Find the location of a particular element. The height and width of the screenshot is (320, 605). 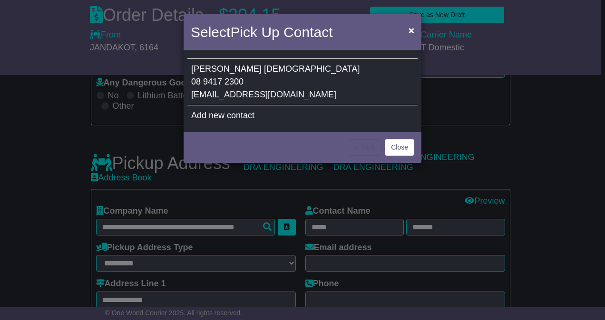

span: Pick Up is located at coordinates (254, 32).